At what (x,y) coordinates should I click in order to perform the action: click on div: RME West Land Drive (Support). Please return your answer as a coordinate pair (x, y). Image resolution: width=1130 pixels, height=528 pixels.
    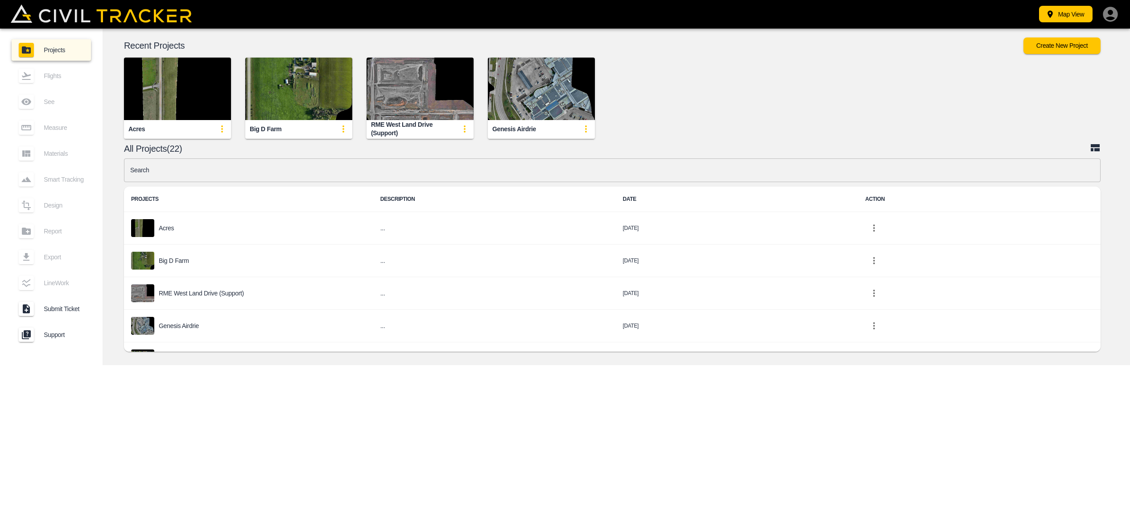
    Looking at the image, I should click on (413, 128).